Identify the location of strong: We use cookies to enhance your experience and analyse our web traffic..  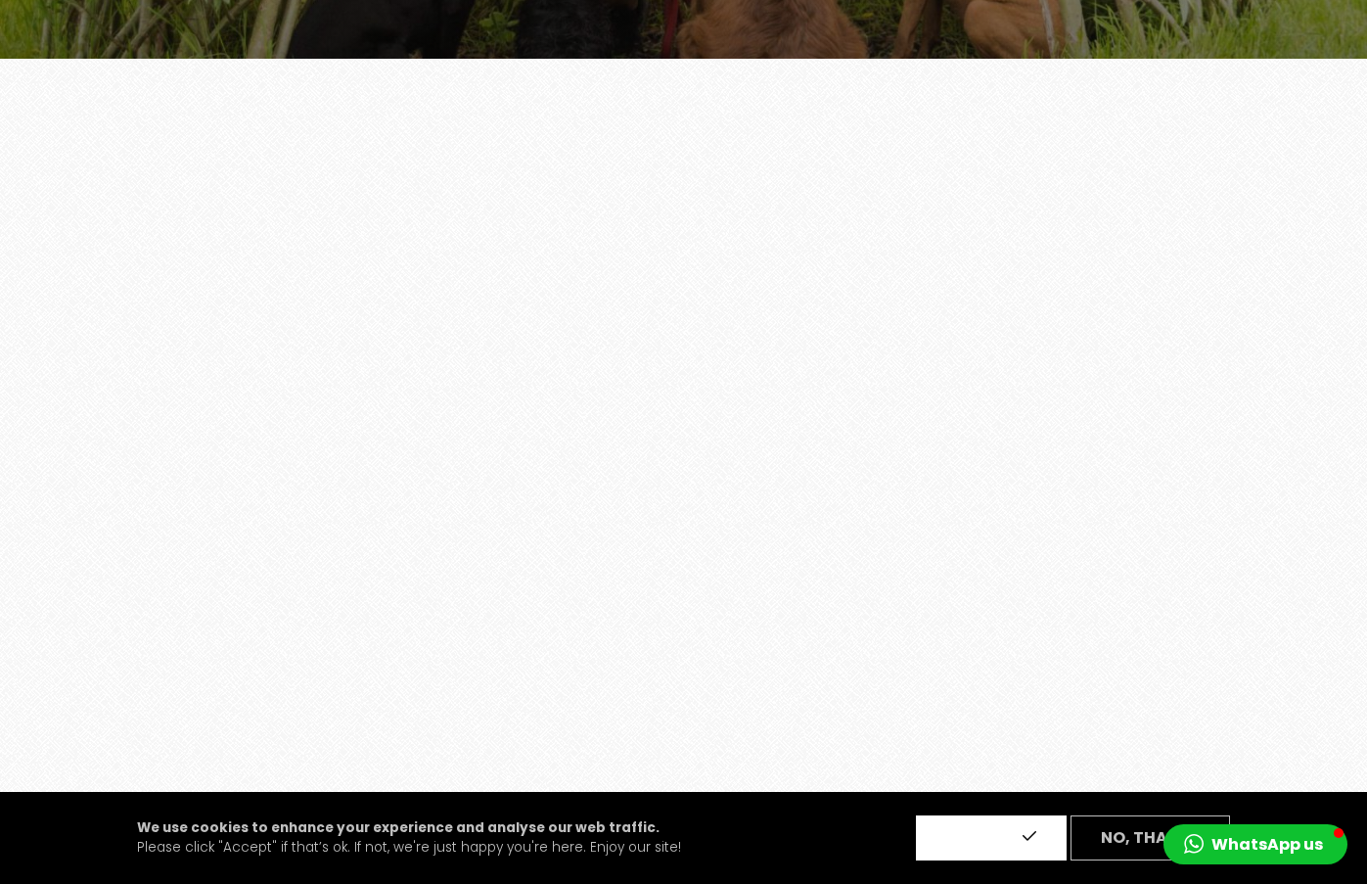
(398, 827).